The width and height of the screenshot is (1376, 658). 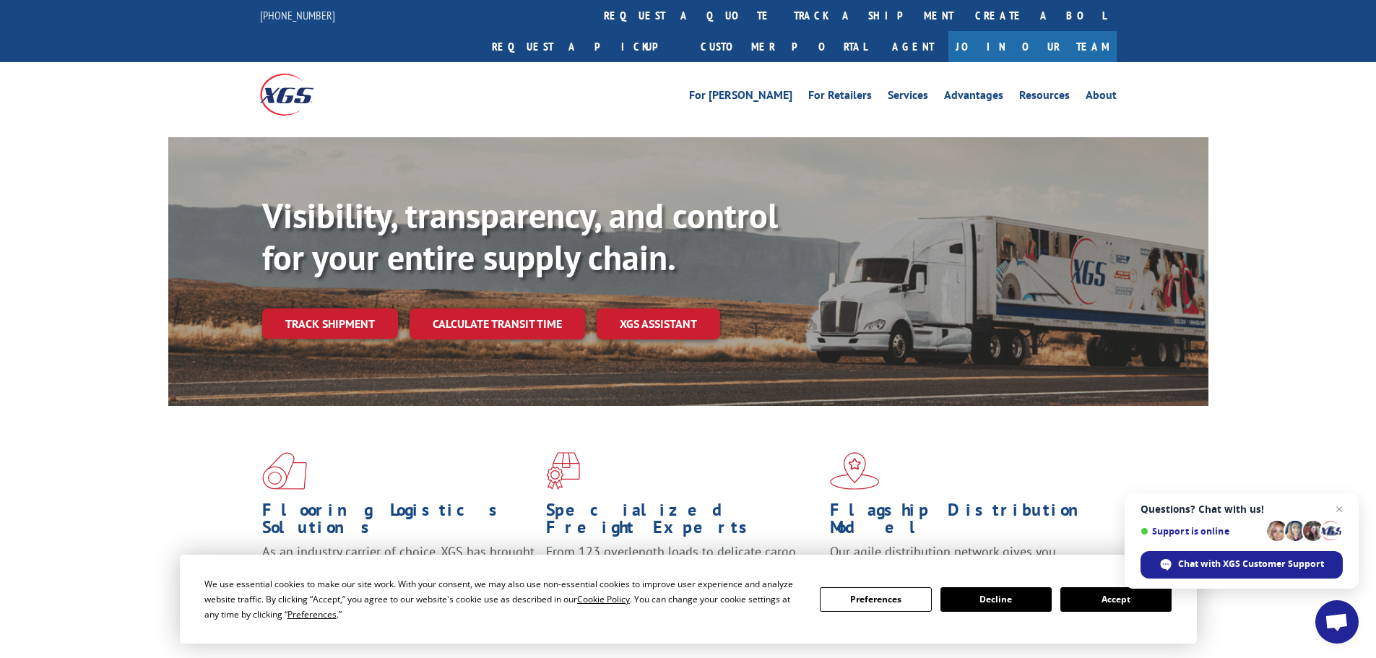 I want to click on img: xgs-icon-focused-on-flooring-red, so click(x=563, y=471).